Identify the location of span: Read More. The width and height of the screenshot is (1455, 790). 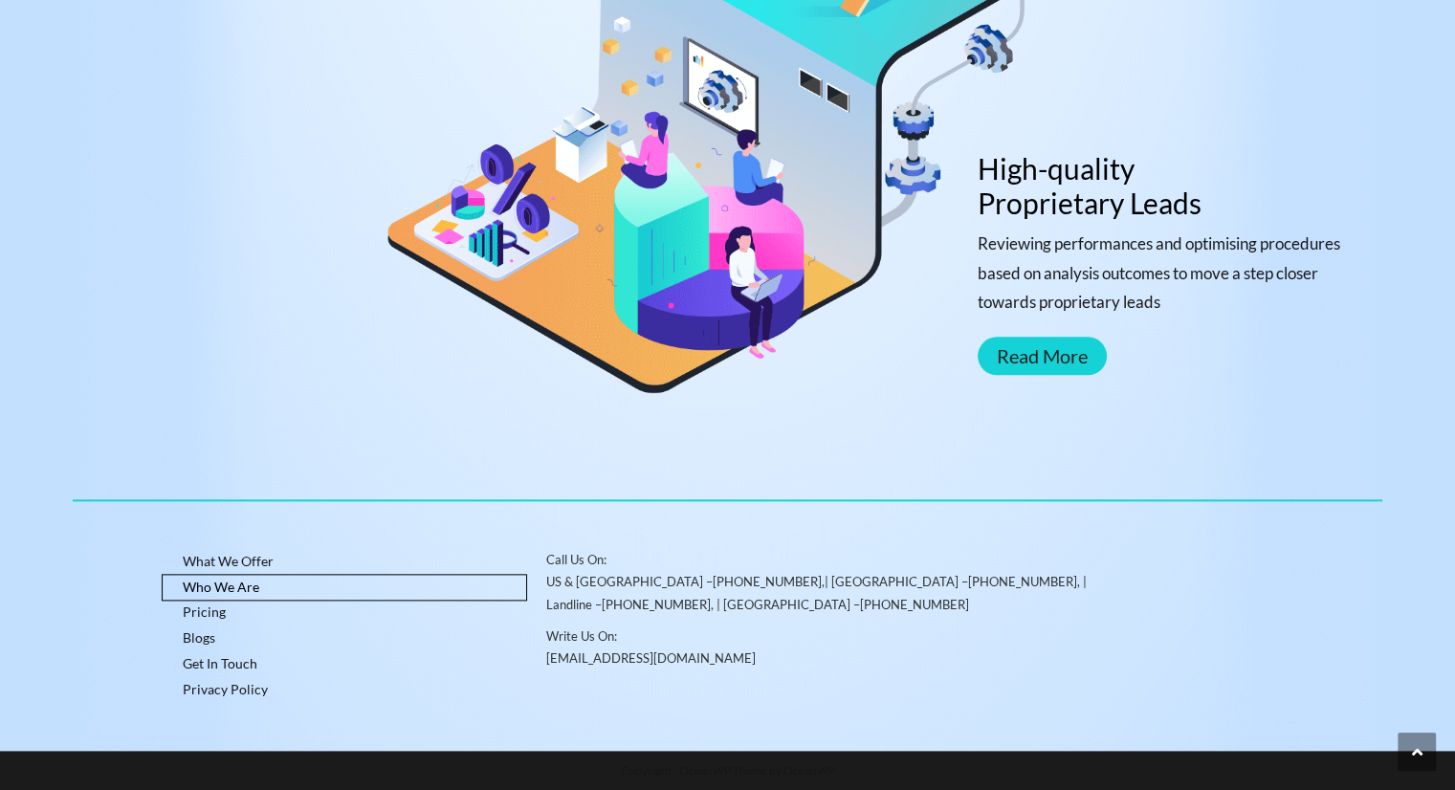
(1042, 356).